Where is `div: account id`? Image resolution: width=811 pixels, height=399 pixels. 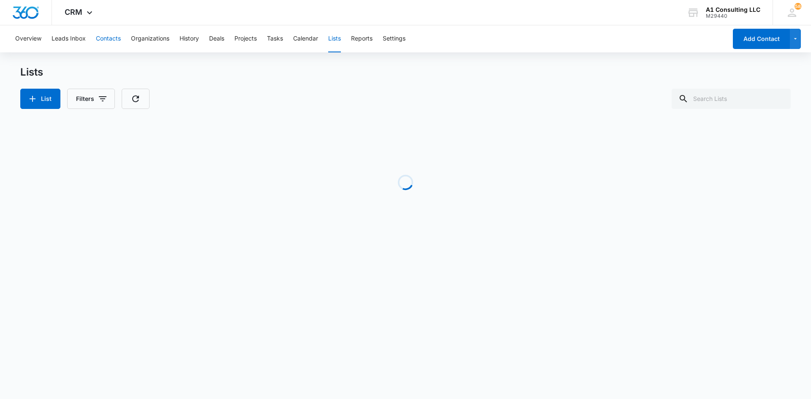
div: account id is located at coordinates (733, 16).